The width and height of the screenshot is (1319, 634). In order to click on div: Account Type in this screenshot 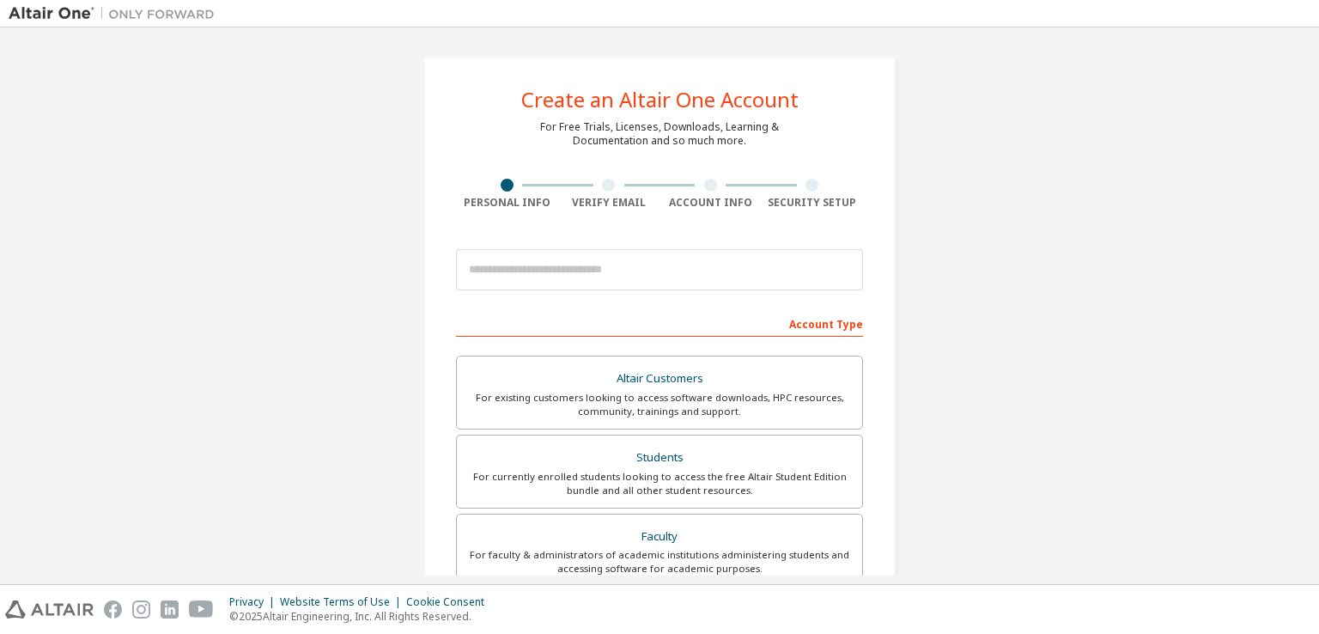, I will do `click(660, 323)`.